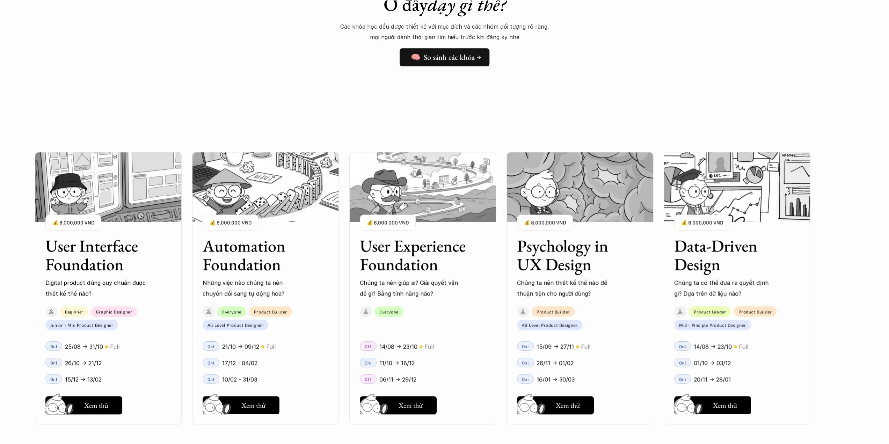  What do you see at coordinates (713, 363) in the screenshot?
I see `p: 01/10 -> 03/12` at bounding box center [713, 363].